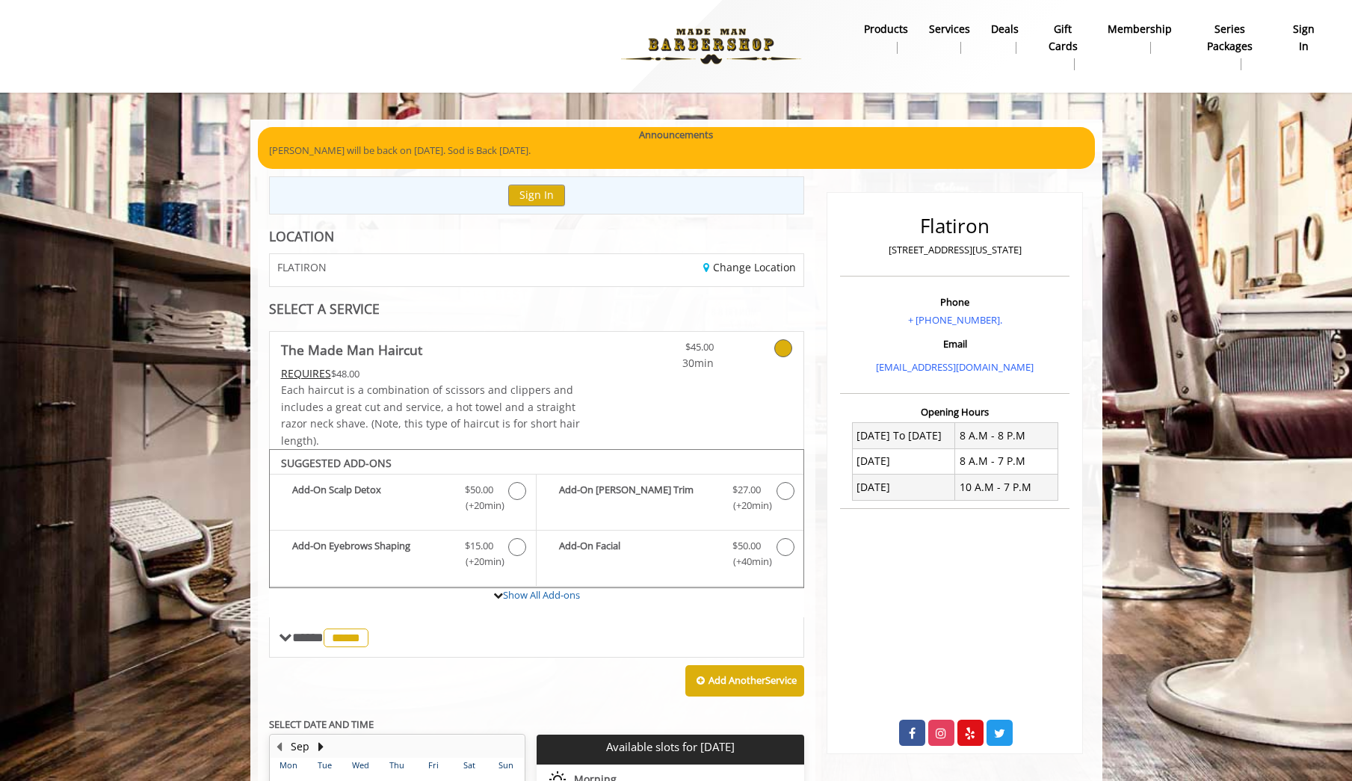 The image size is (1352, 781). What do you see at coordinates (886, 29) in the screenshot?
I see `b: products` at bounding box center [886, 29].